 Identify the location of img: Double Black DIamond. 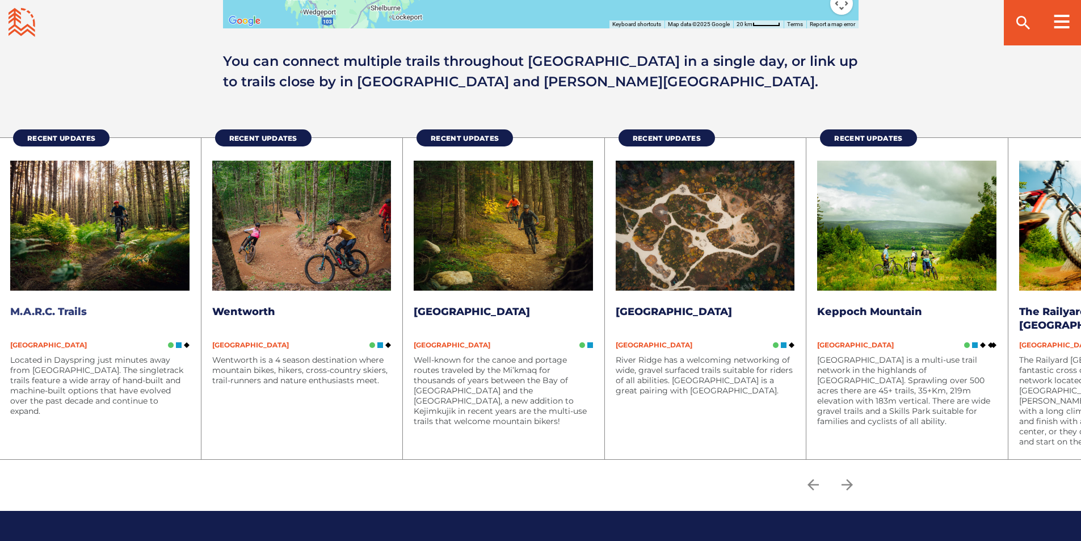
(992, 345).